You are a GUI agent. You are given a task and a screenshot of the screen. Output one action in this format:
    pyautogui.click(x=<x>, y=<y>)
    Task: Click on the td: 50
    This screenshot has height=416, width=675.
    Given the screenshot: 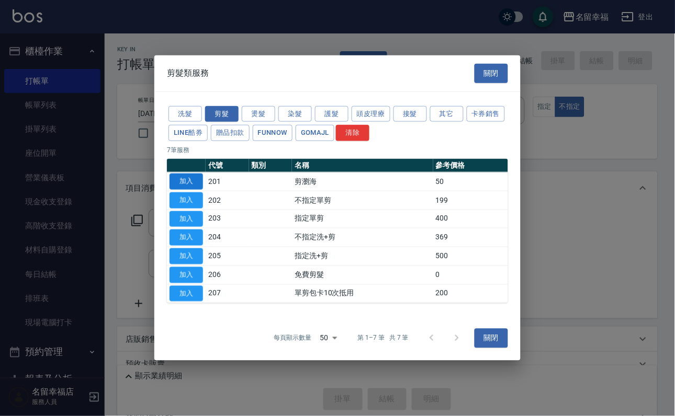 What is the action you would take?
    pyautogui.click(x=470, y=182)
    